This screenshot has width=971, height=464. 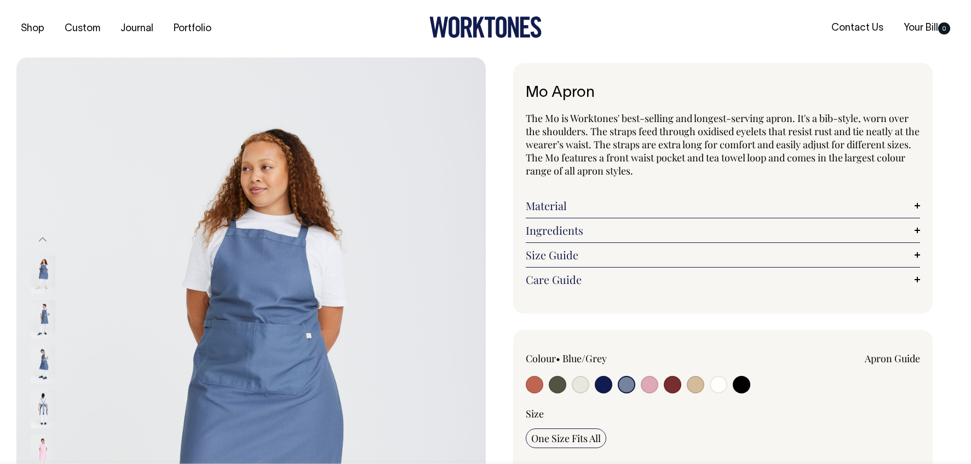 I want to click on label: Blue/Grey, so click(x=584, y=359).